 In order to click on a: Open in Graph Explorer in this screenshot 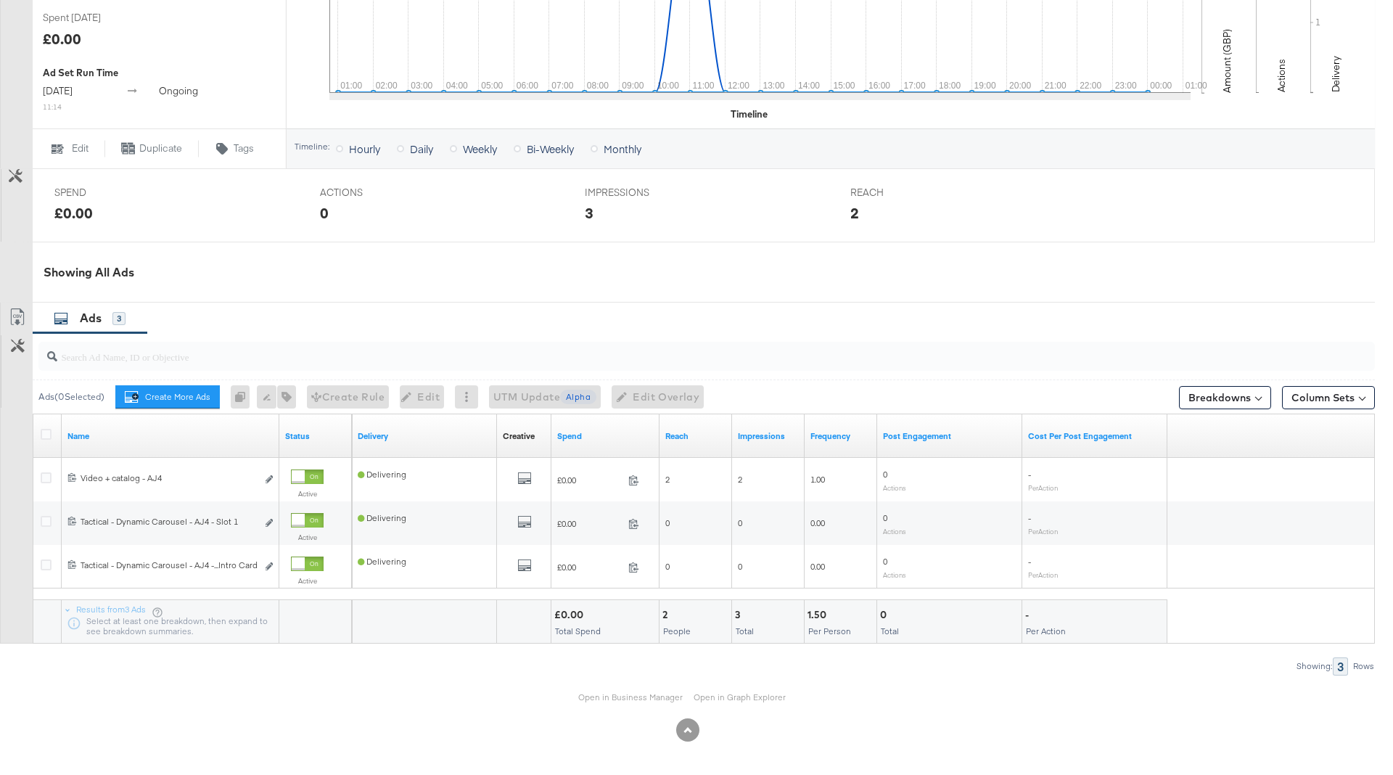, I will do `click(740, 697)`.